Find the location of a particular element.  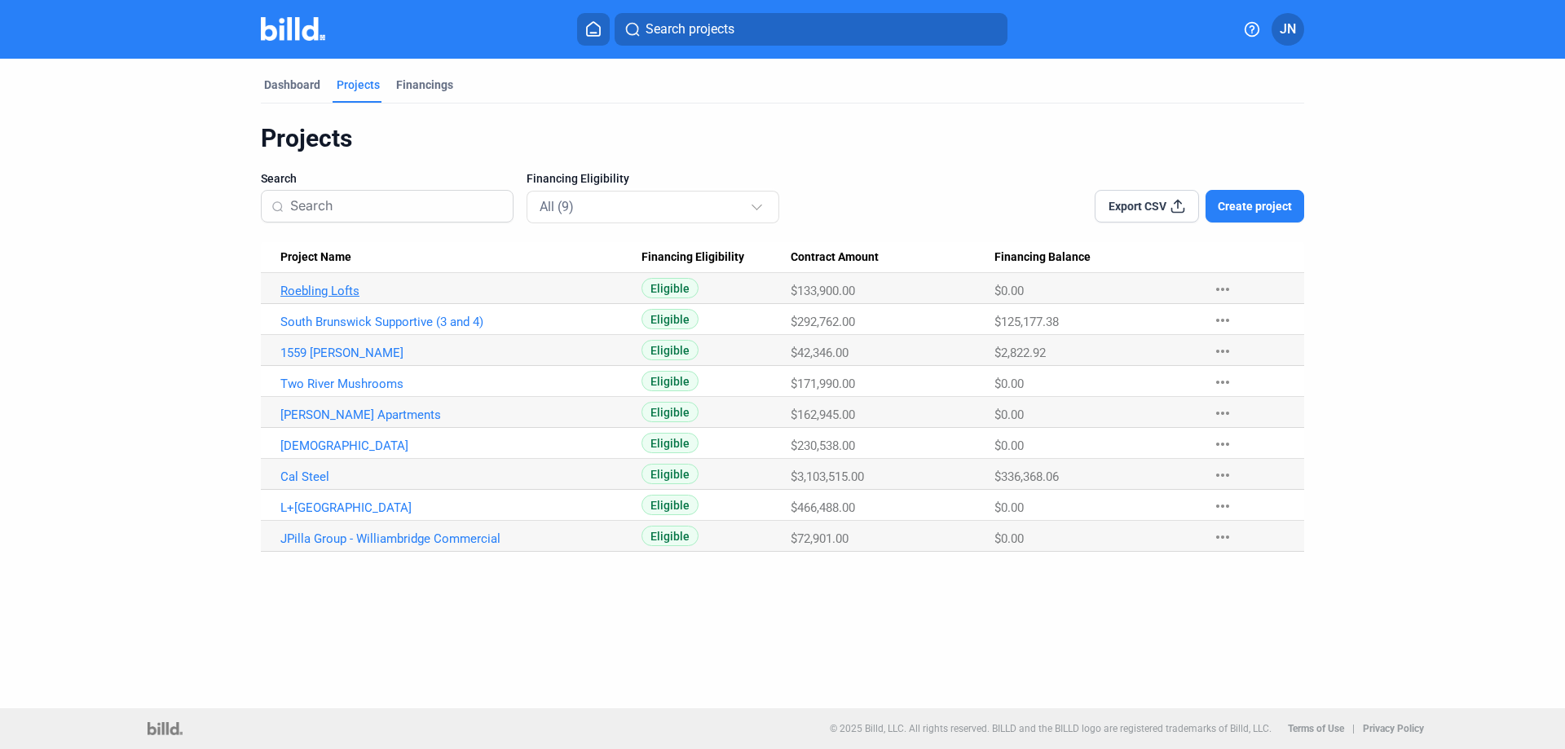

a: Cal Steel is located at coordinates (460, 477).